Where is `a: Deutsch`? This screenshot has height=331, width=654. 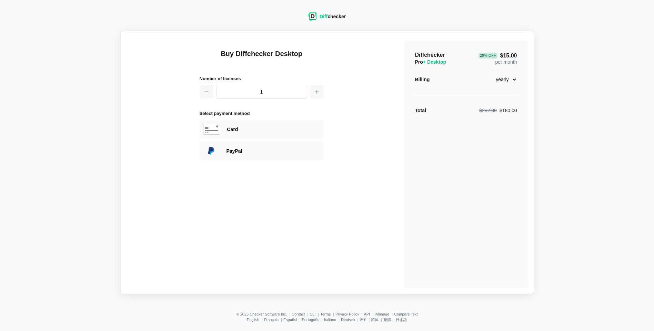 a: Deutsch is located at coordinates (348, 320).